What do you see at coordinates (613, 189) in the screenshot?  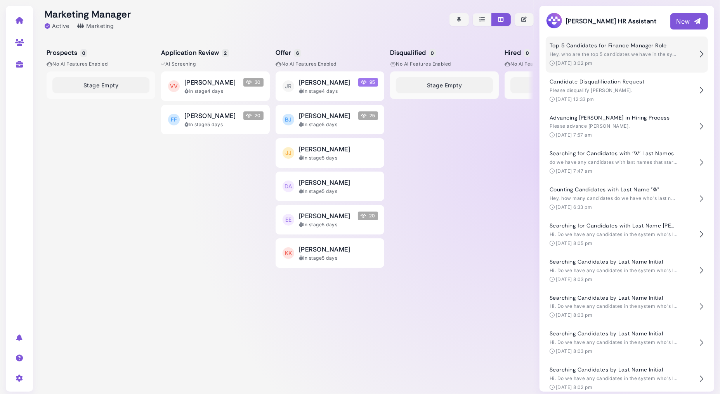 I see `h4: Counting Candidates with Last Name 'W'` at bounding box center [613, 189].